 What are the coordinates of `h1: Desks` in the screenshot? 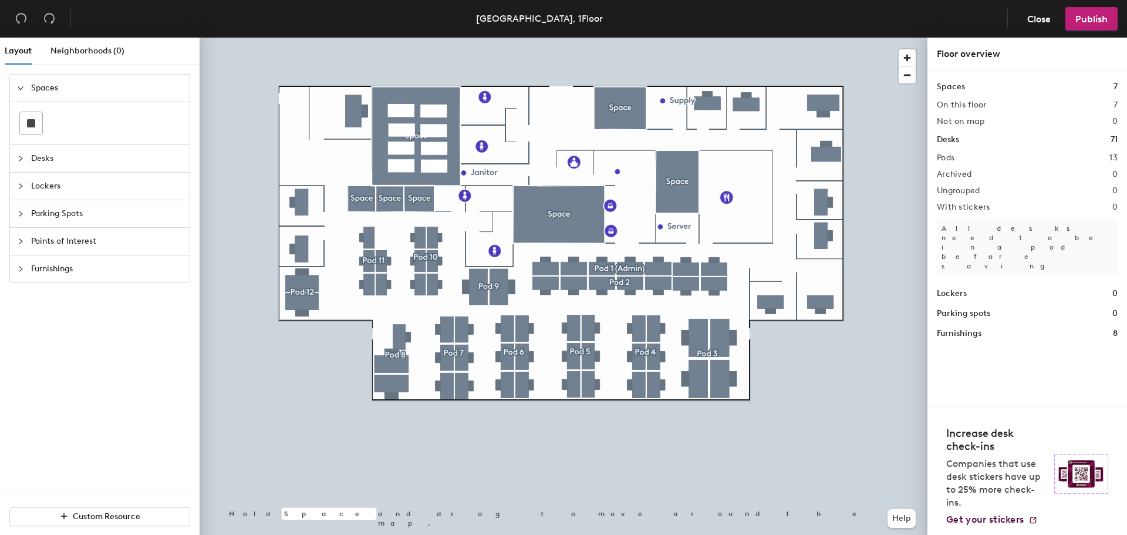 It's located at (948, 140).